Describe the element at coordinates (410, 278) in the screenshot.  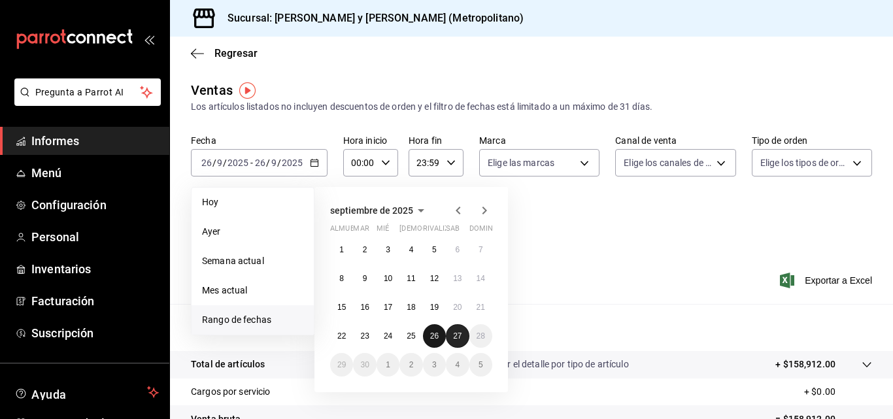
I see `button: 11 de septiembre de 2025` at that location.